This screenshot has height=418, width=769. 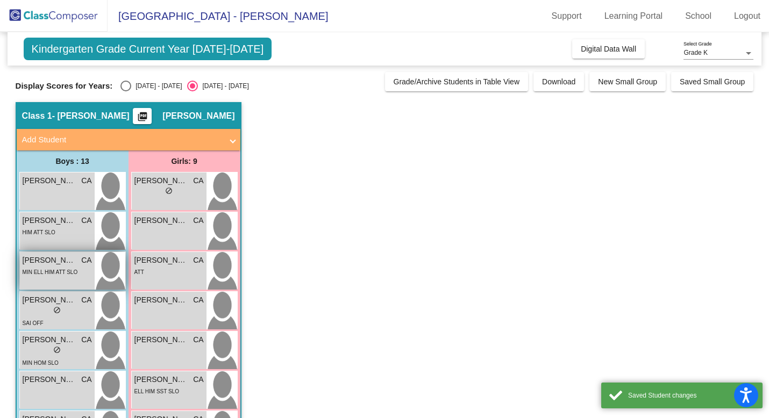 I want to click on span: Digital Data Wall, so click(x=608, y=49).